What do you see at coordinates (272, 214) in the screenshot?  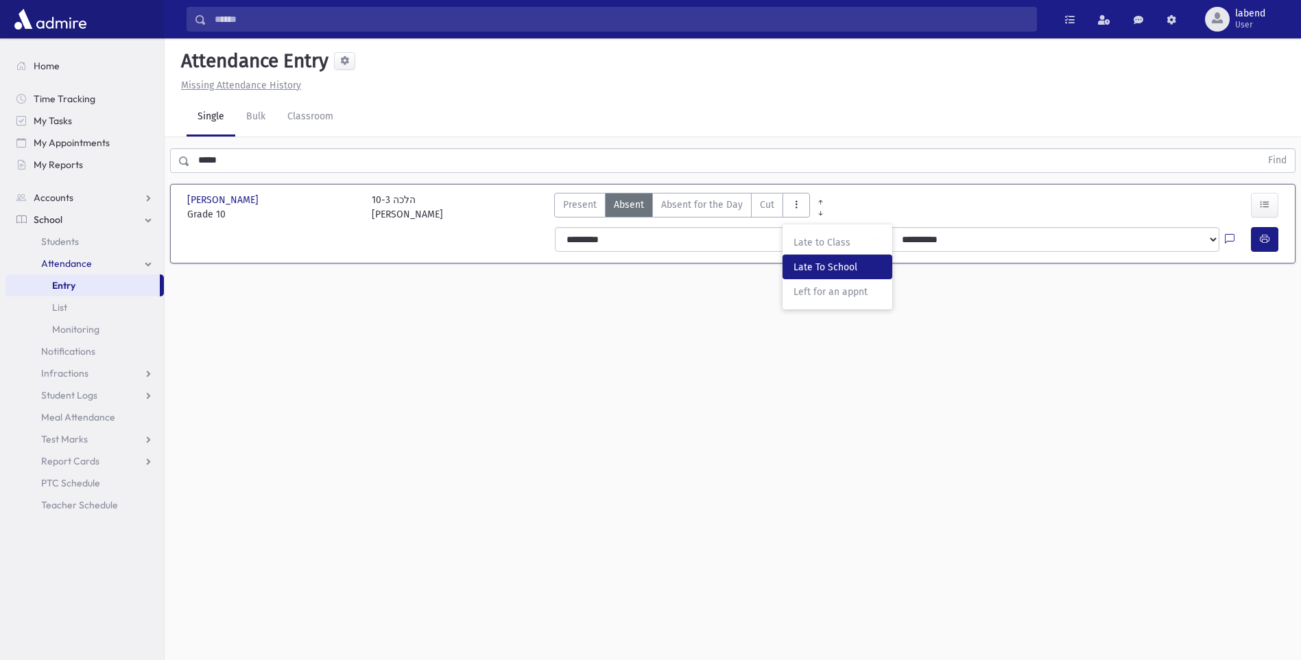 I see `span: Grade 10` at bounding box center [272, 214].